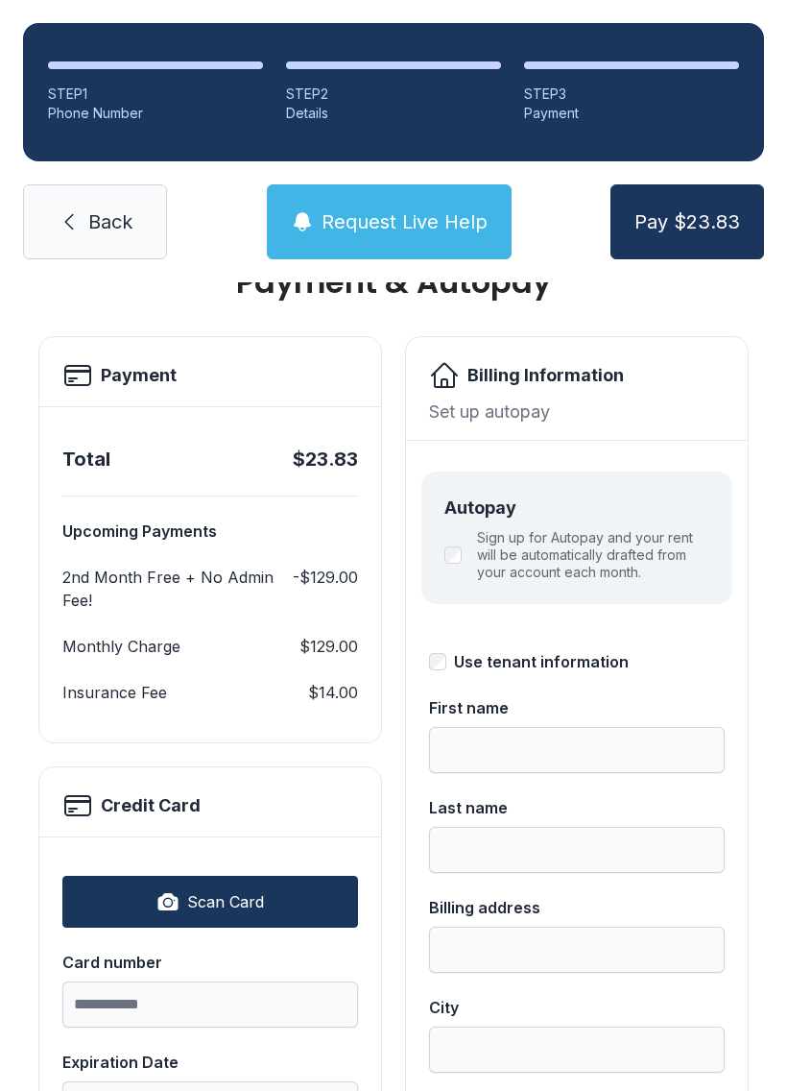 Image resolution: width=787 pixels, height=1091 pixels. Describe the element at coordinates (404, 222) in the screenshot. I see `span: Request Live Help` at that location.